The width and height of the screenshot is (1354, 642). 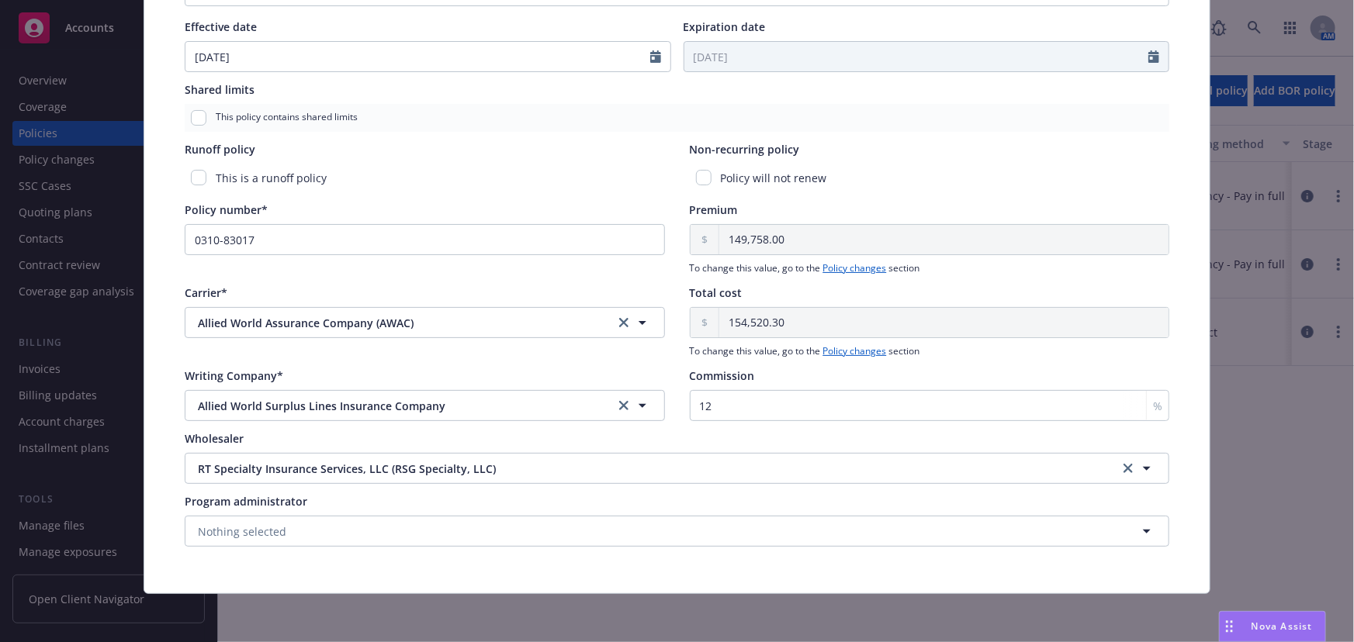 What do you see at coordinates (1282, 626) in the screenshot?
I see `span: Nova Assist` at bounding box center [1282, 626].